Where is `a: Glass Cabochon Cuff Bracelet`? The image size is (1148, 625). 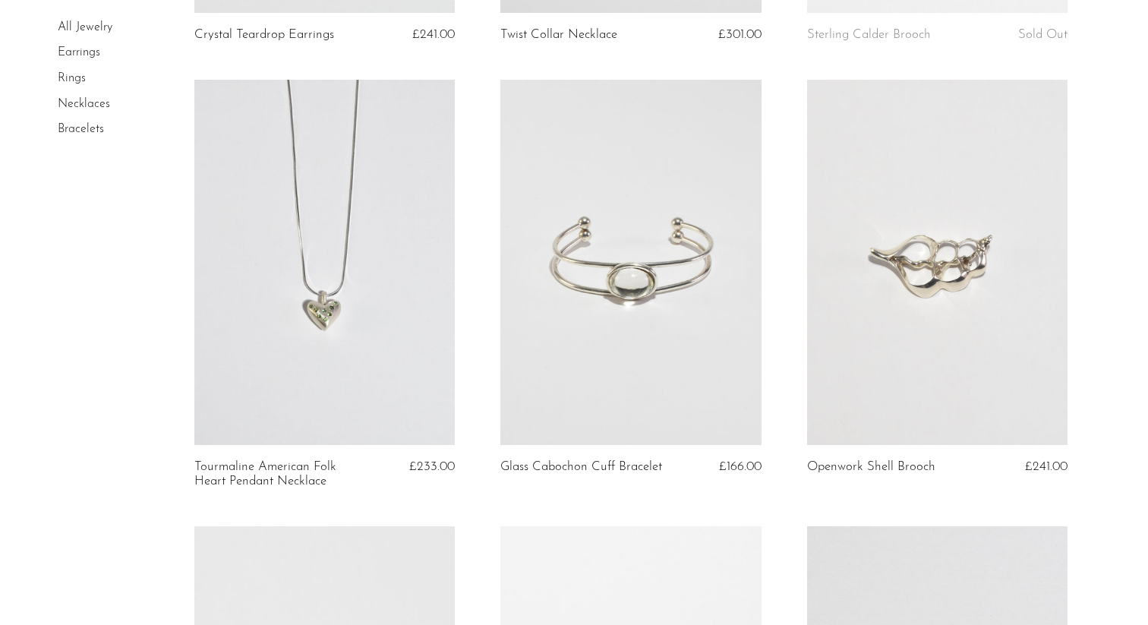 a: Glass Cabochon Cuff Bracelet is located at coordinates (581, 467).